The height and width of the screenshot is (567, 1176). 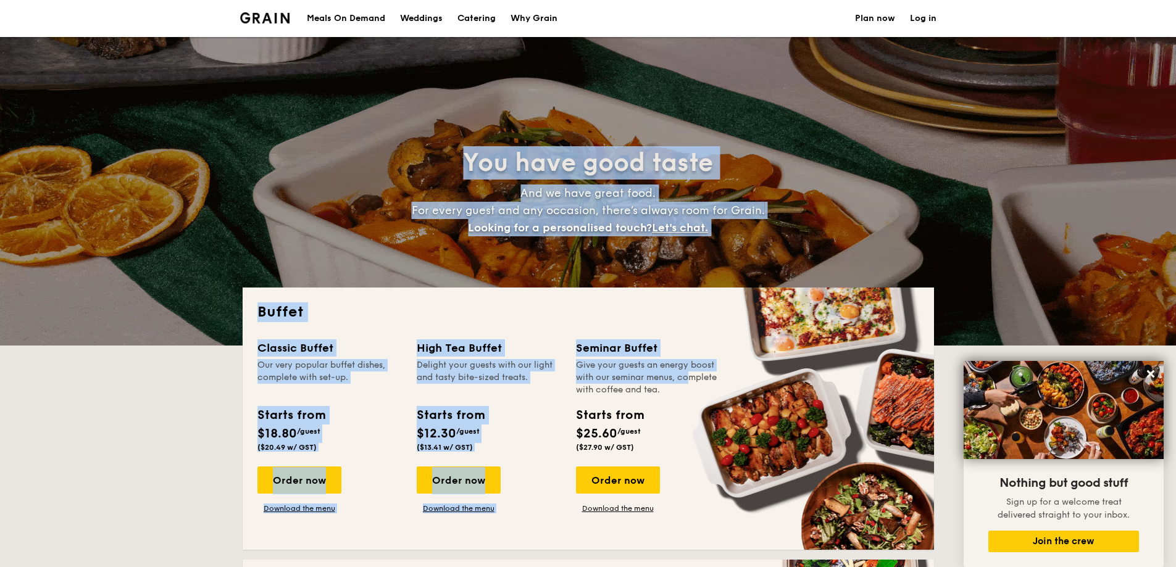 What do you see at coordinates (265, 18) in the screenshot?
I see `a: Logotype` at bounding box center [265, 18].